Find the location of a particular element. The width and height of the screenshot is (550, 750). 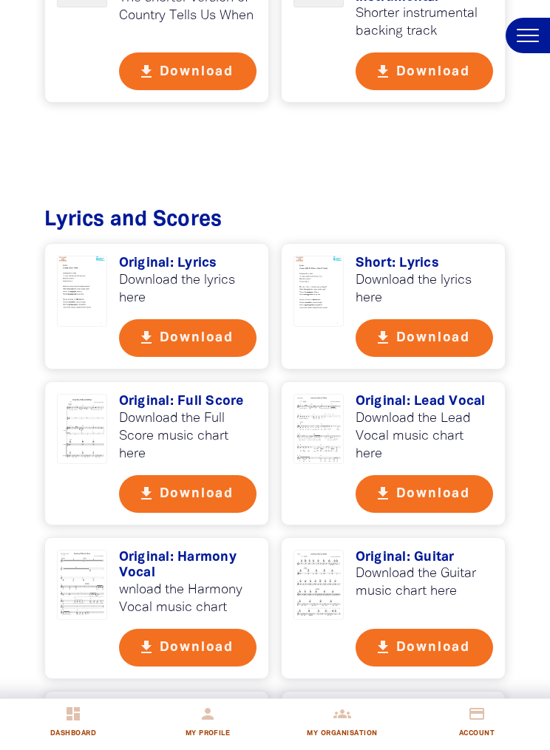

i: groups is located at coordinates (342, 714).